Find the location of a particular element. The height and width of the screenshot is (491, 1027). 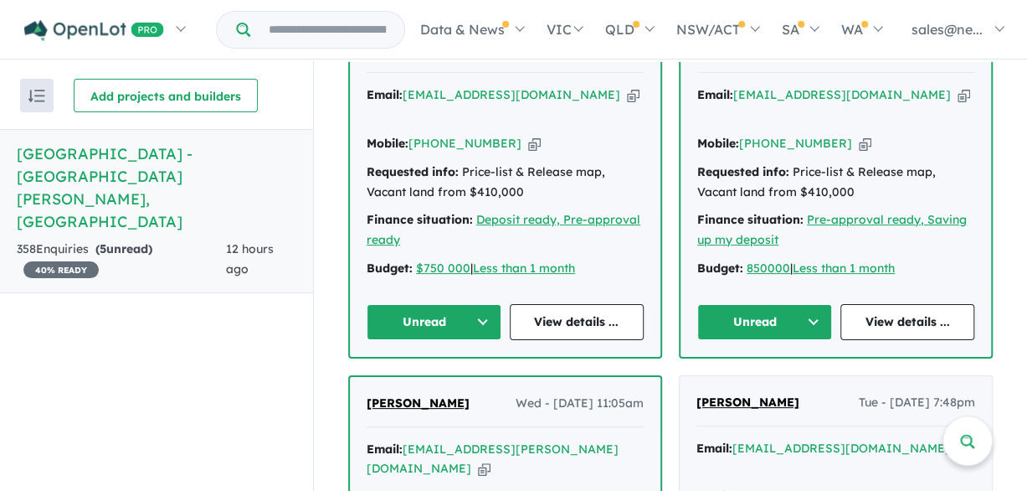

a: Pre-approval ready, Saving up my deposit is located at coordinates (832, 229).